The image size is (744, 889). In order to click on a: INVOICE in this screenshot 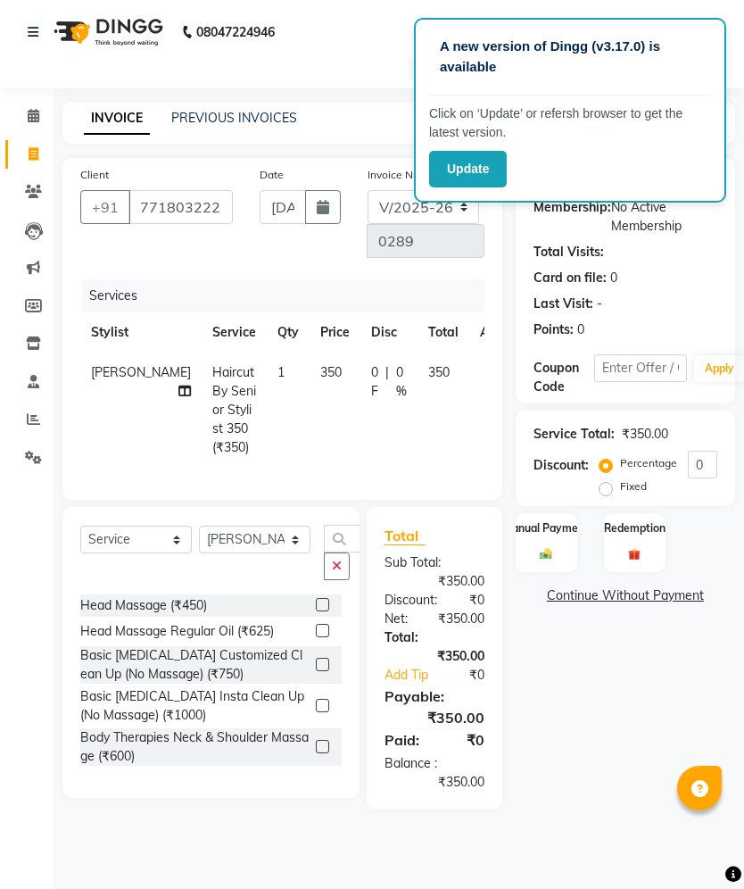, I will do `click(117, 119)`.